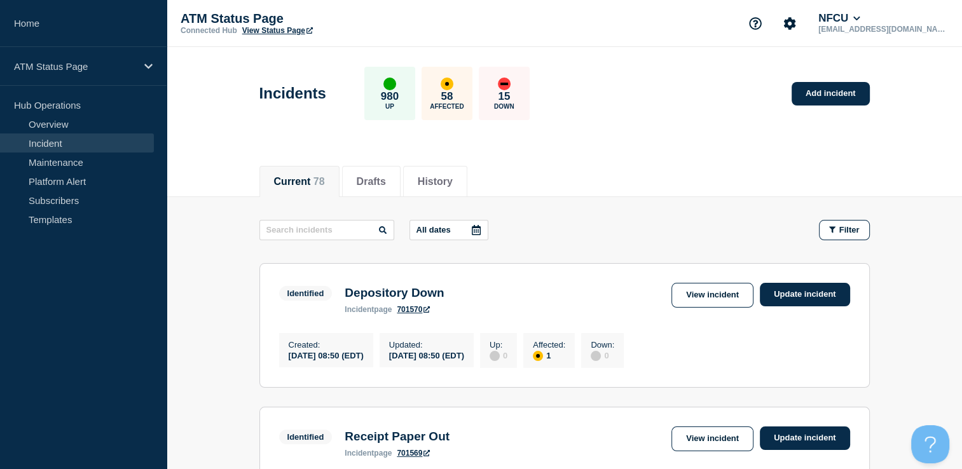  What do you see at coordinates (549, 355) in the screenshot?
I see `div: 1` at bounding box center [549, 355].